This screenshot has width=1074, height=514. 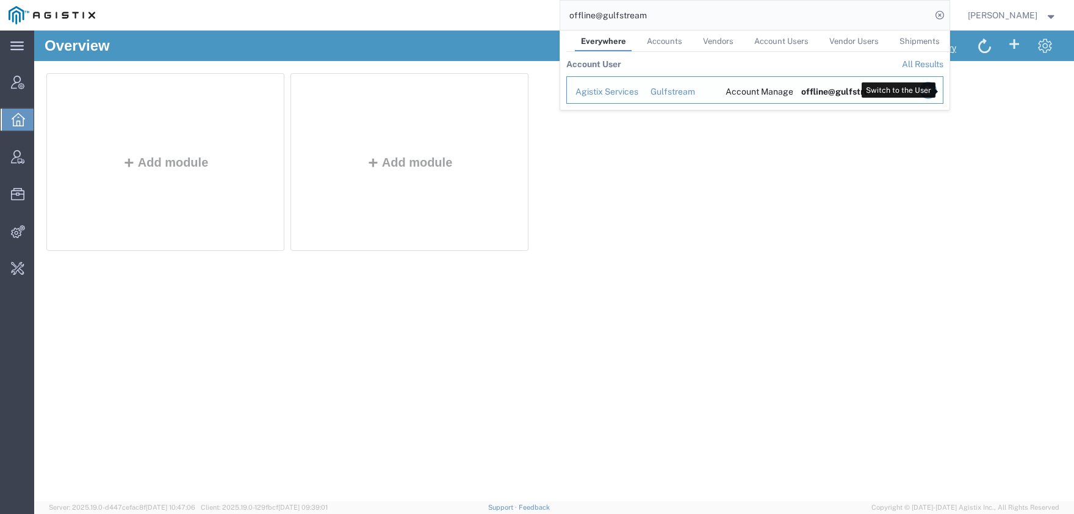 I want to click on span: Vendor Users, so click(x=854, y=41).